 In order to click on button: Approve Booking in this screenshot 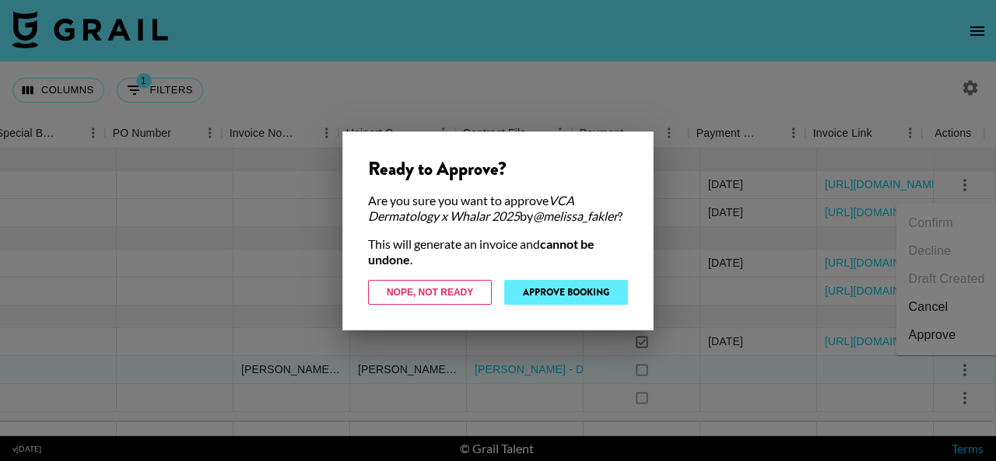, I will do `click(566, 293)`.